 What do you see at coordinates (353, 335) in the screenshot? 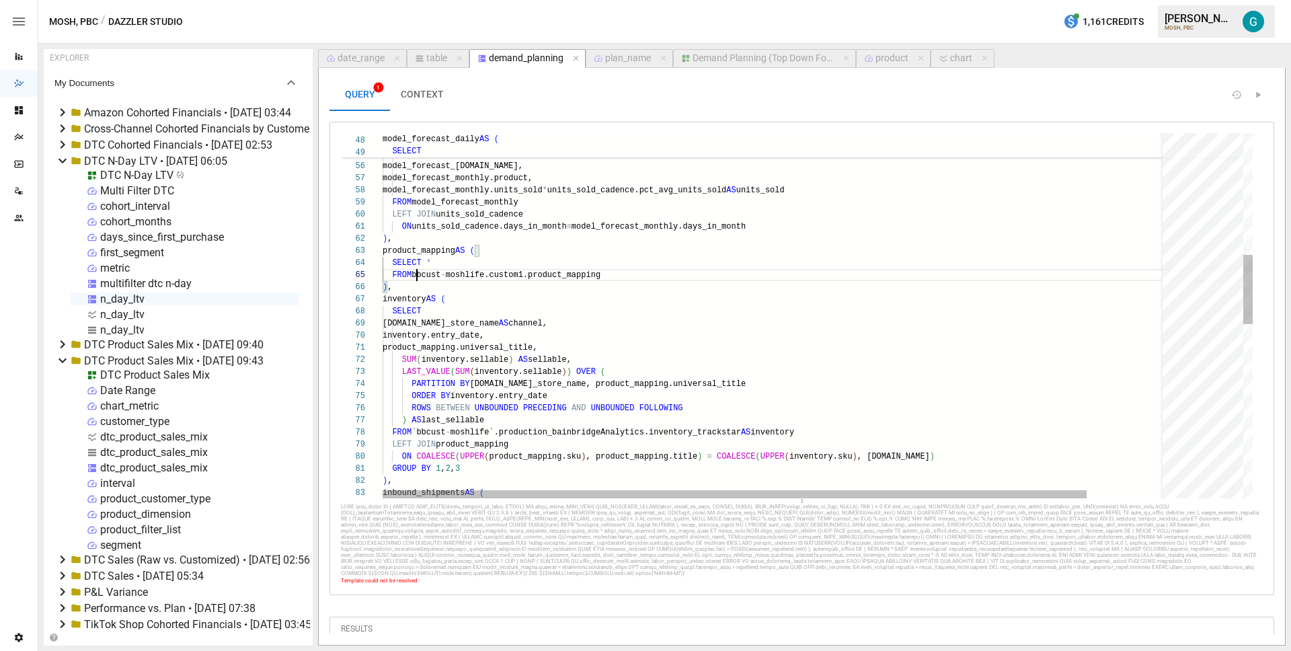
I see `div: 70` at bounding box center [353, 335].